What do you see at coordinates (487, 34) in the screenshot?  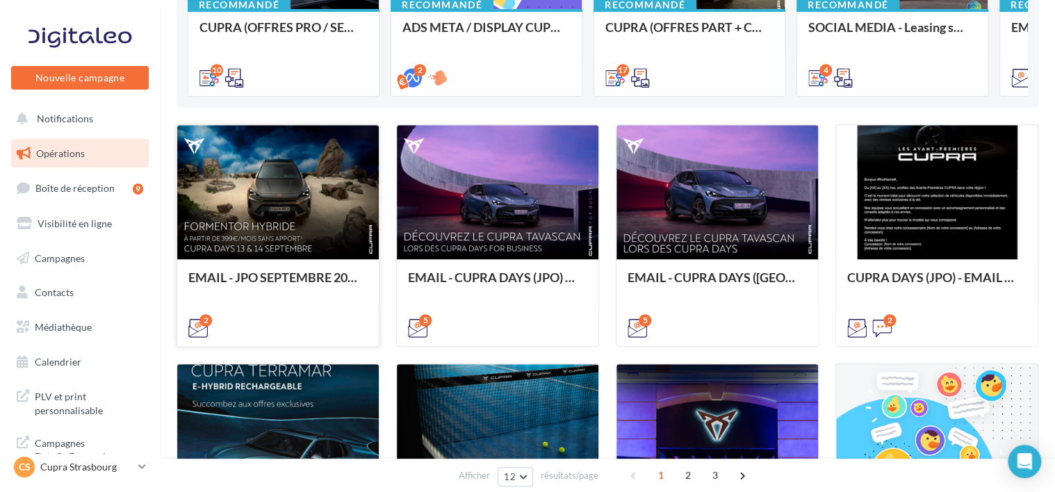 I see `div: ADS META / DISPLAY CUPRA DAYS Septembre 2025` at bounding box center [487, 34].